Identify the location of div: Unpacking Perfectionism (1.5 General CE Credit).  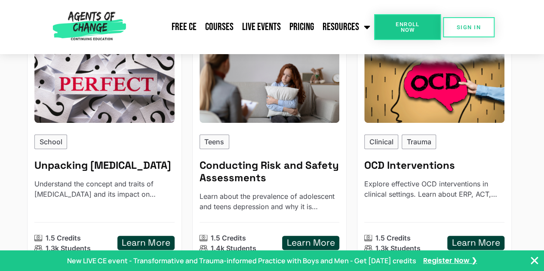
(105, 84).